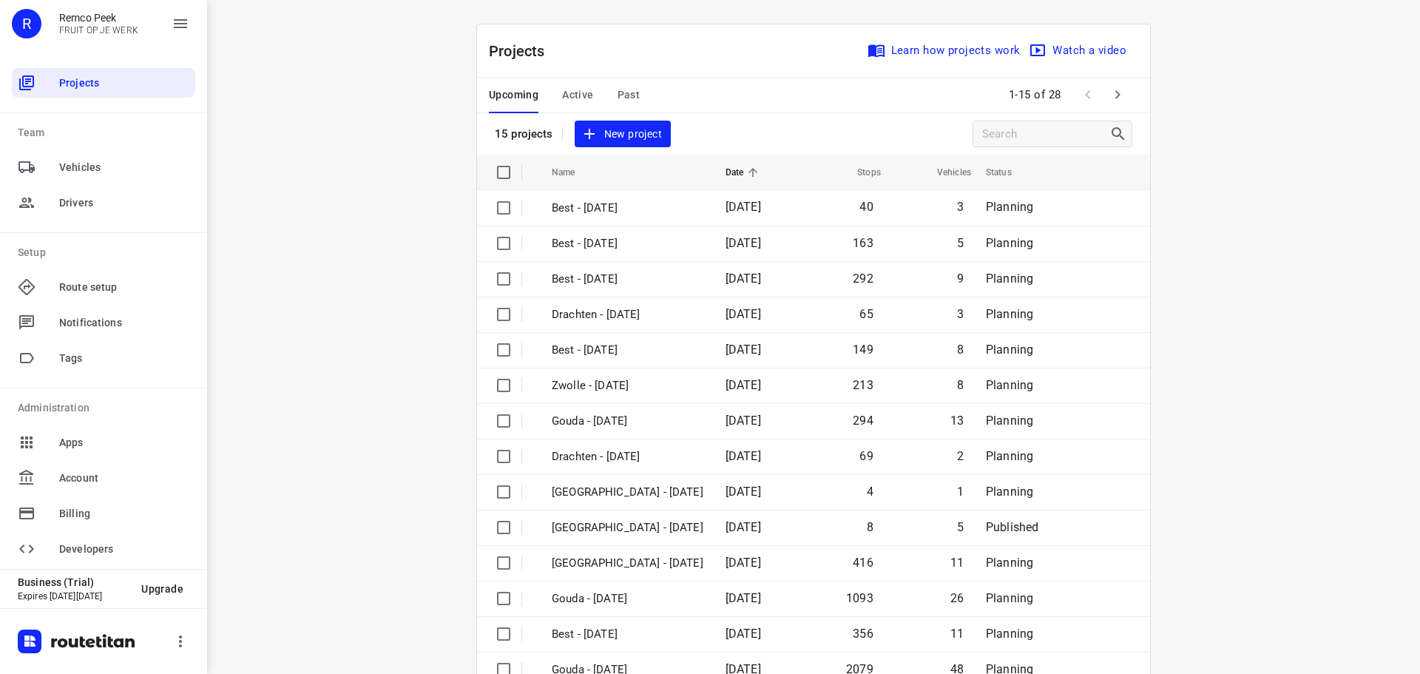  Describe the element at coordinates (960, 278) in the screenshot. I see `span: 9` at that location.